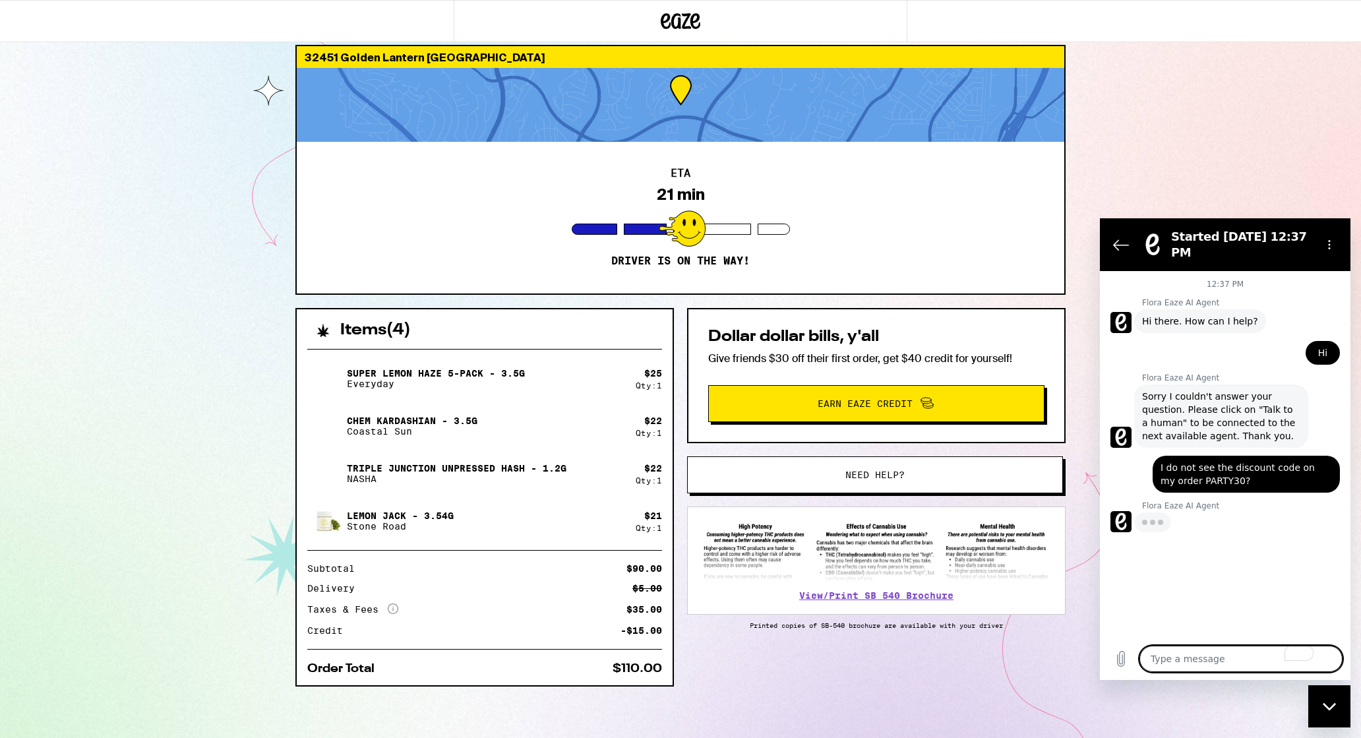 This screenshot has width=1361, height=738. Describe the element at coordinates (121, 198) in the screenshot. I see `span: Sorry I couldn't answer your question. Please click on "Talk to a human" to be connected to the n...` at that location.